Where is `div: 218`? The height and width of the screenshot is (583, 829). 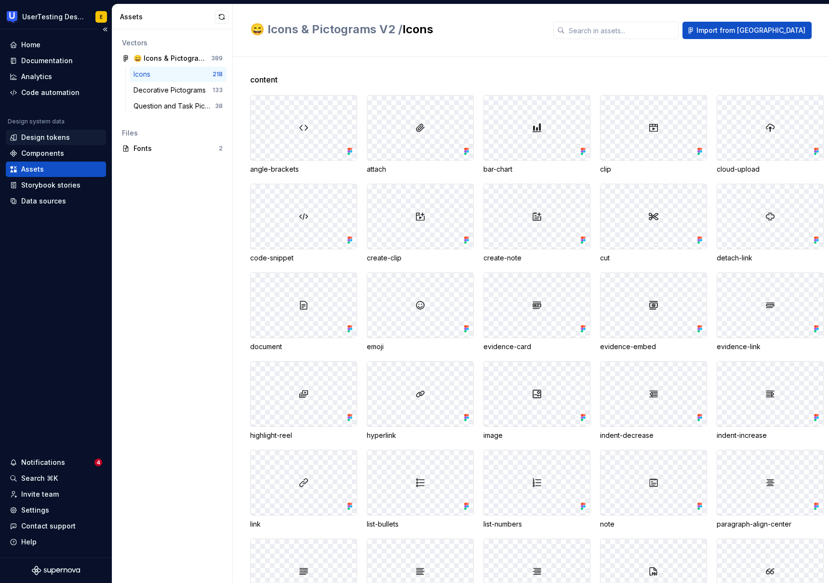 div: 218 is located at coordinates (217, 74).